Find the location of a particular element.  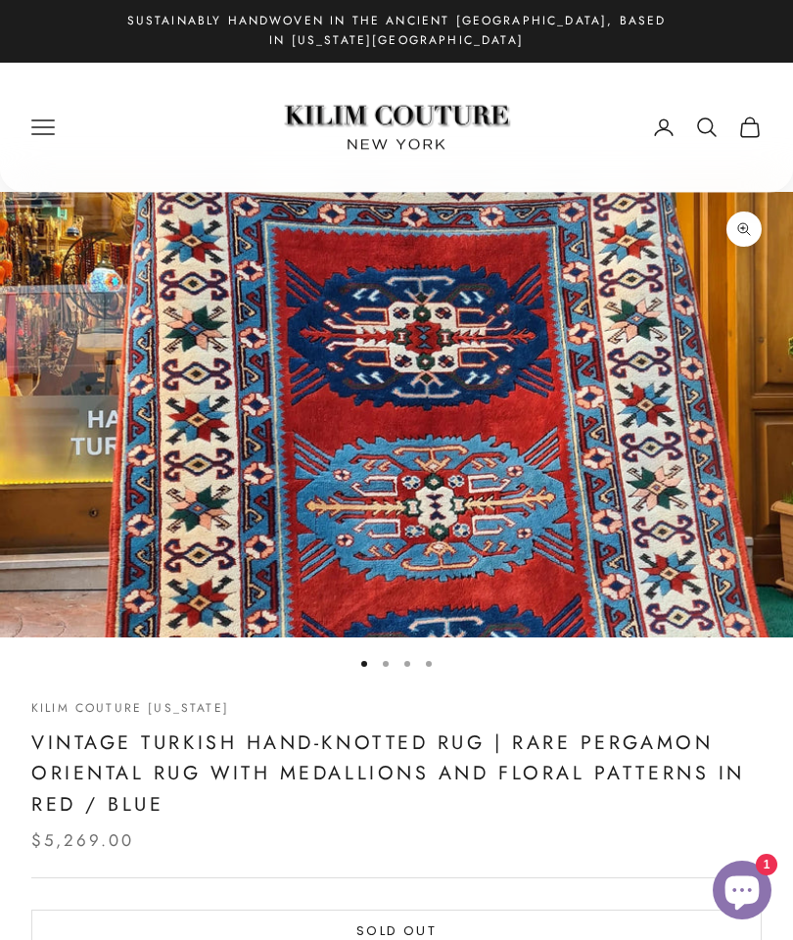

nav: Secondary navigation is located at coordinates (707, 127).